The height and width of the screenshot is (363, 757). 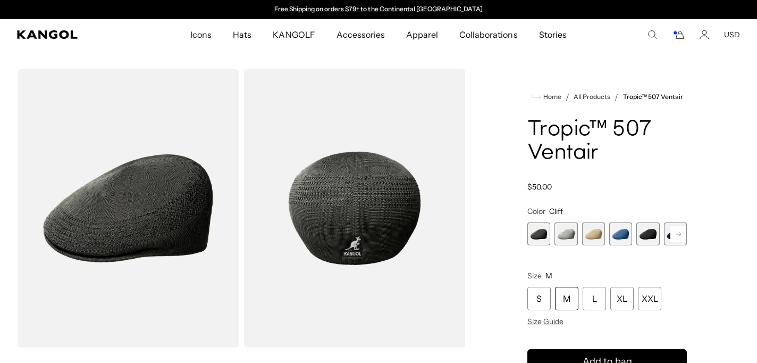 What do you see at coordinates (242, 35) in the screenshot?
I see `a: Hats` at bounding box center [242, 35].